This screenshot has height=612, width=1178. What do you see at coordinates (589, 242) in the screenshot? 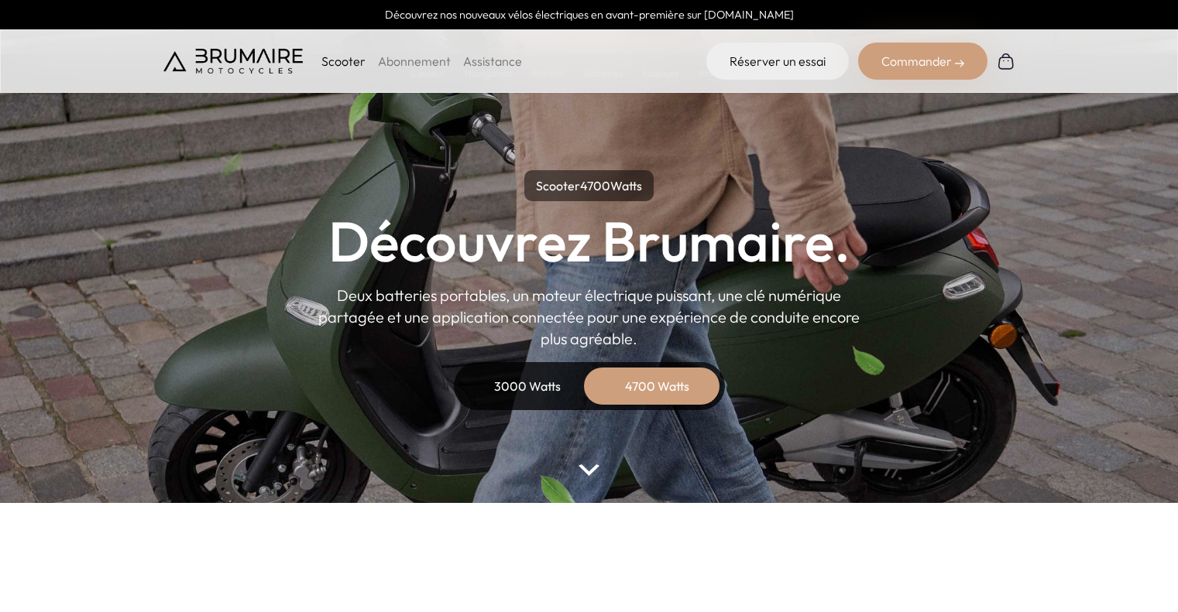
I see `h1: Découvrez Brumaire.` at bounding box center [589, 242].